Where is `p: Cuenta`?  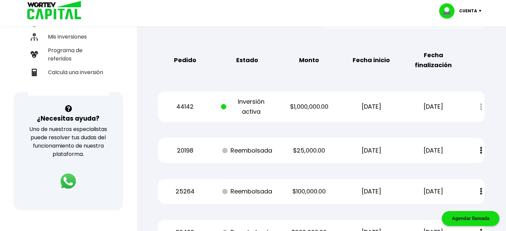 p: Cuenta is located at coordinates (468, 11).